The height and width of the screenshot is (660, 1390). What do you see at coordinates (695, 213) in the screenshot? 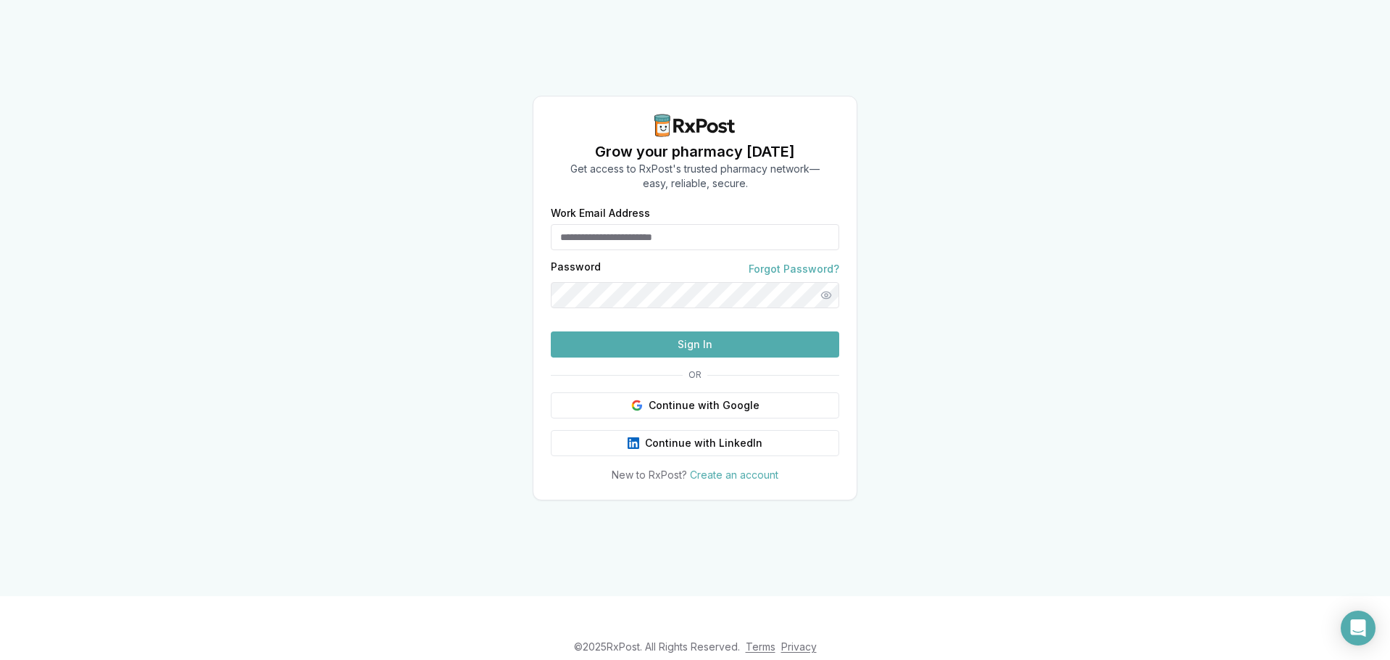
I see `label: Work Email Address` at bounding box center [695, 213].